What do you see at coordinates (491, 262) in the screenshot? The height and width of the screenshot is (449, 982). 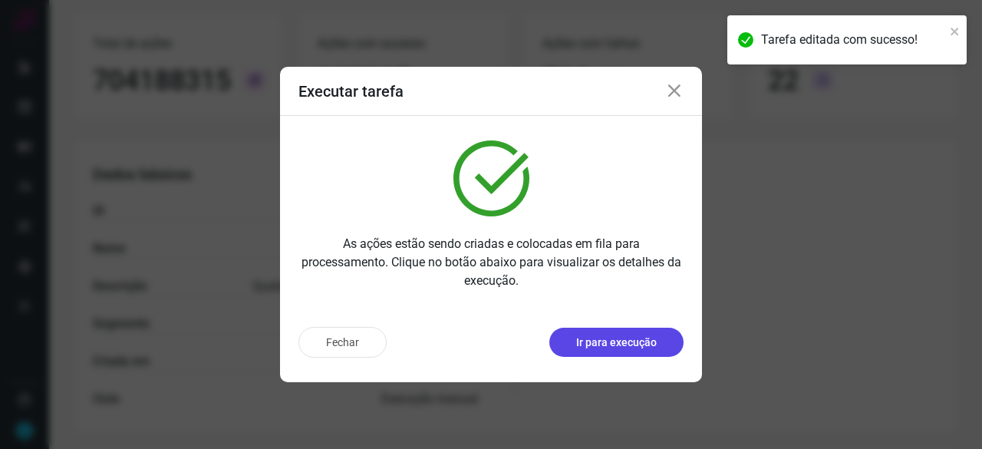 I see `p: As ações estão sendo criadas e colocadas em fila para processamento. Clique no botão abaixo para ...` at bounding box center [491, 262].